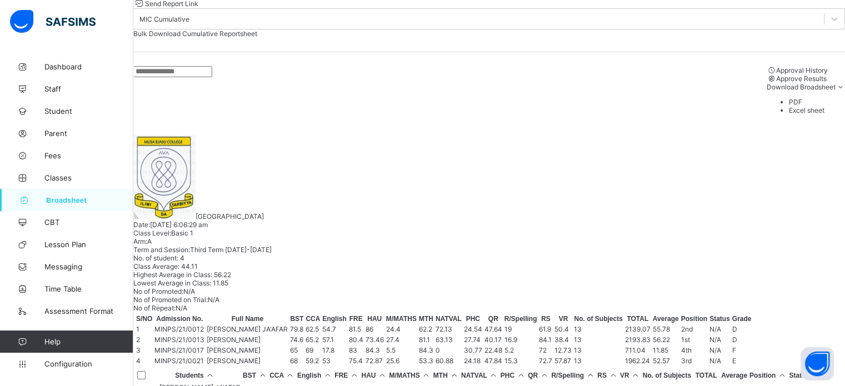 Image resolution: width=845 pixels, height=386 pixels. What do you see at coordinates (144, 339) in the screenshot?
I see `td: 2` at bounding box center [144, 339].